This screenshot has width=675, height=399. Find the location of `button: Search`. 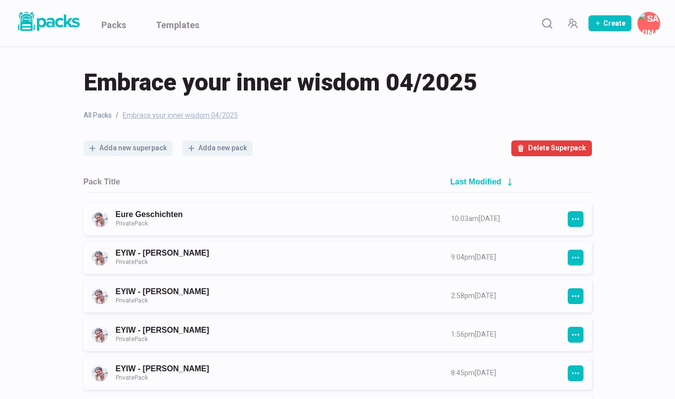

button: Search is located at coordinates (547, 23).